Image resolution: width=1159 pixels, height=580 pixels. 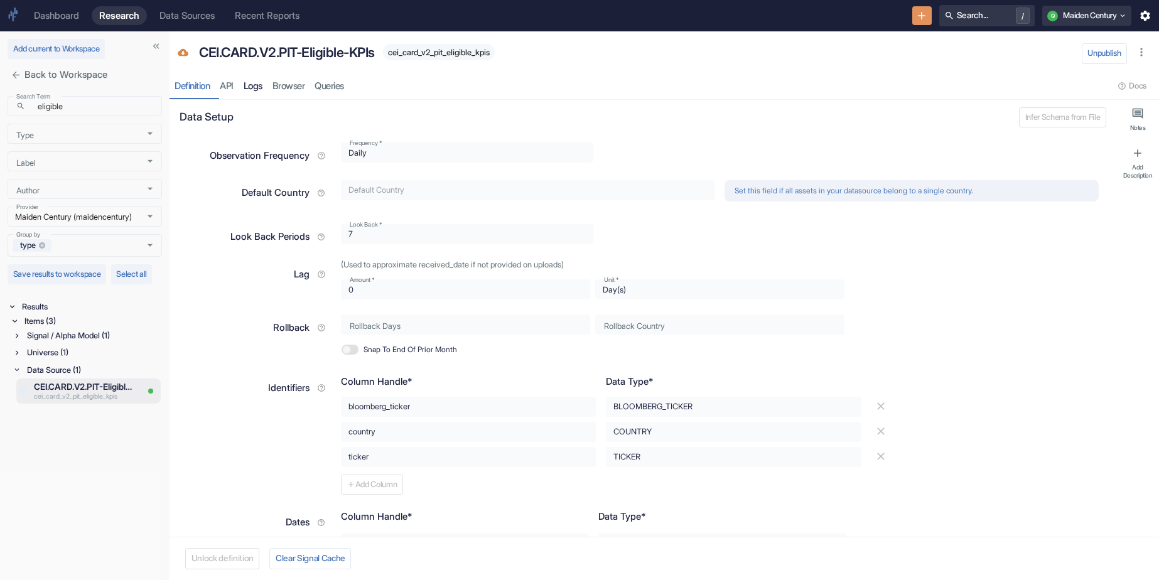 What do you see at coordinates (310, 559) in the screenshot?
I see `button: Clear Signal Cache` at bounding box center [310, 559].